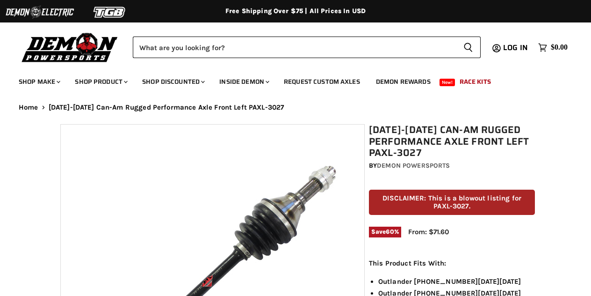 This screenshot has height=296, width=591. What do you see at coordinates (475, 81) in the screenshot?
I see `a: Race Kits` at bounding box center [475, 81].